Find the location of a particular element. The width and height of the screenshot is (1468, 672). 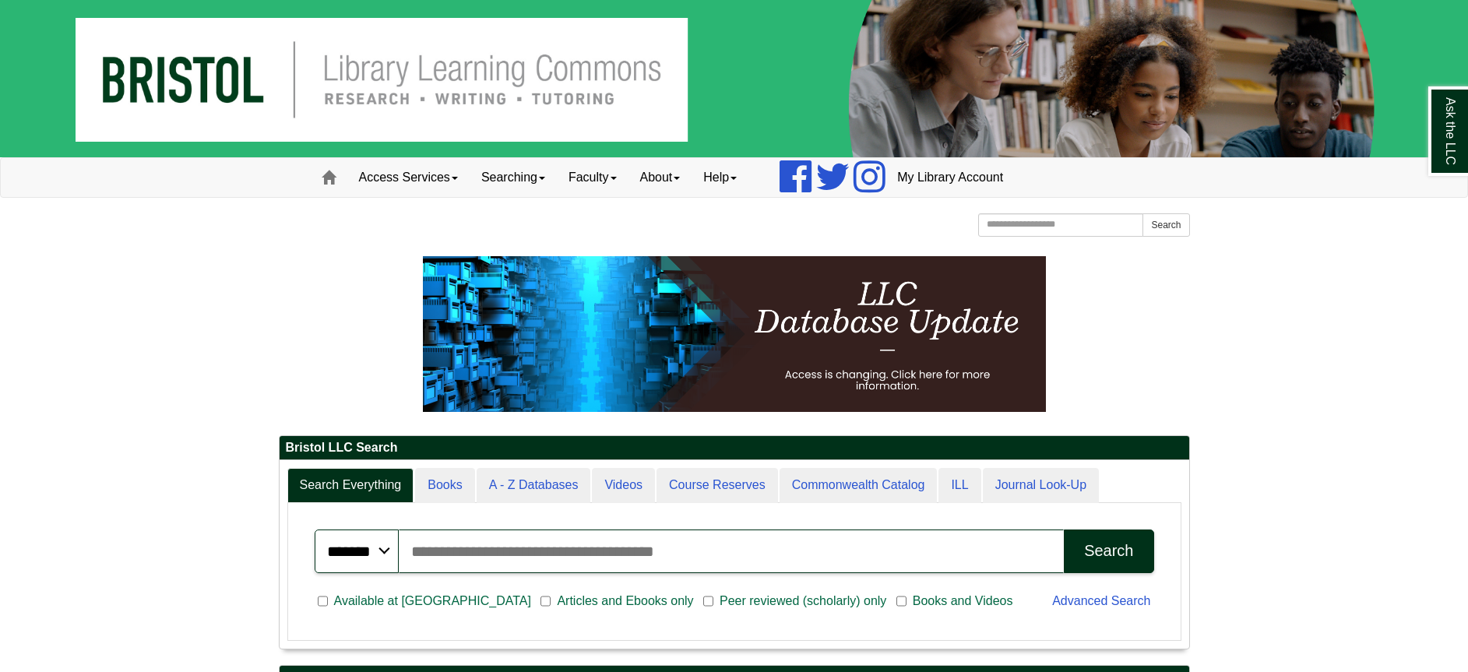

a: Access Services is located at coordinates (408, 178).